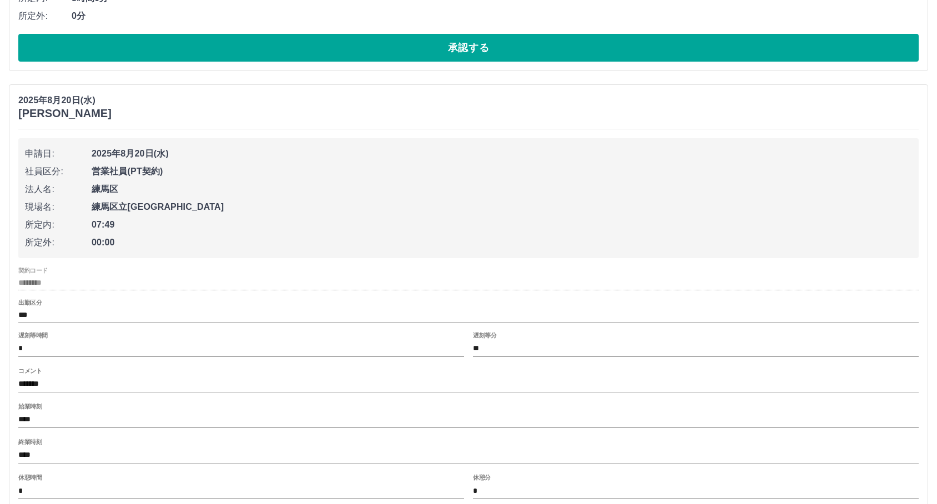  Describe the element at coordinates (30, 441) in the screenshot. I see `label: 終業時刻` at that location.